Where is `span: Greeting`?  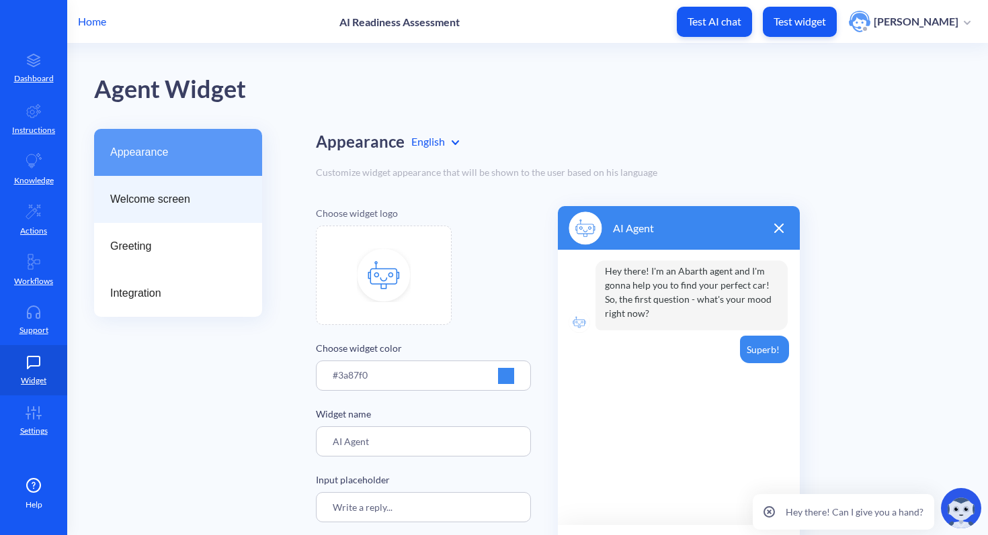 span: Greeting is located at coordinates (173, 247).